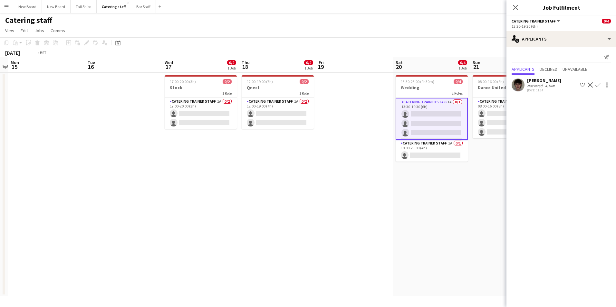  Describe the element at coordinates (575, 69) in the screenshot. I see `span: Unavailable` at that location.